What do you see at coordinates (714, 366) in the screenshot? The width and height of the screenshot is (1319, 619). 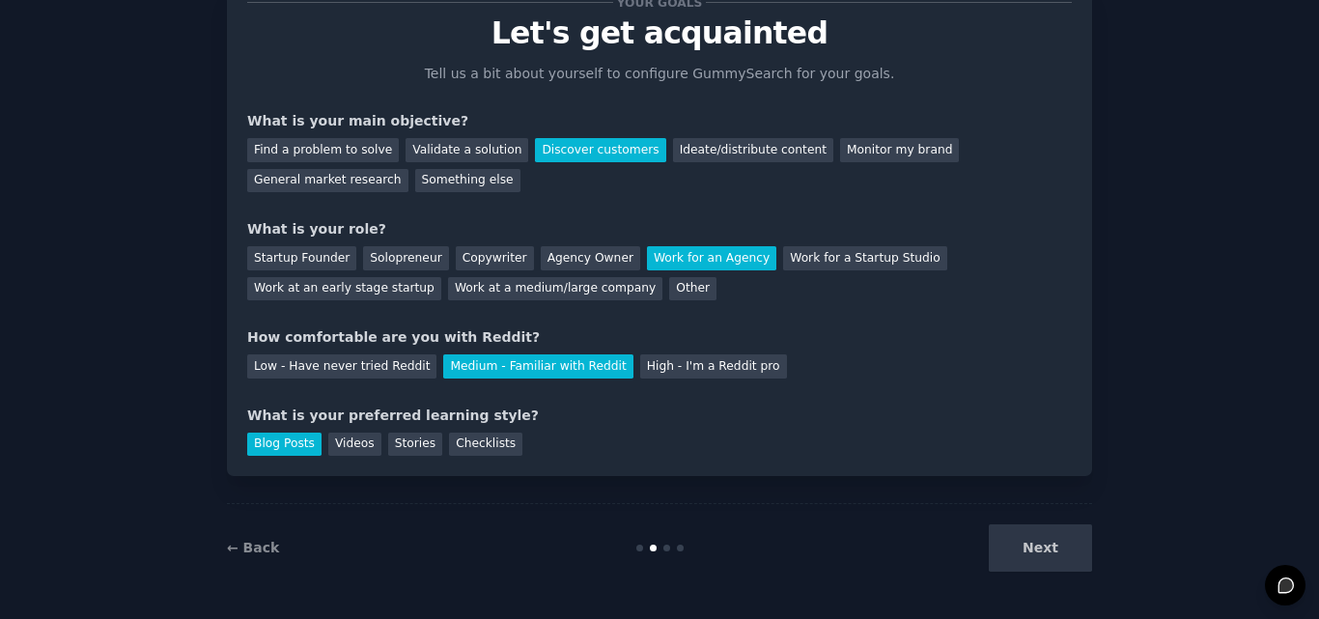 I see `div: High - I'm a Reddit pro` at bounding box center [714, 366].